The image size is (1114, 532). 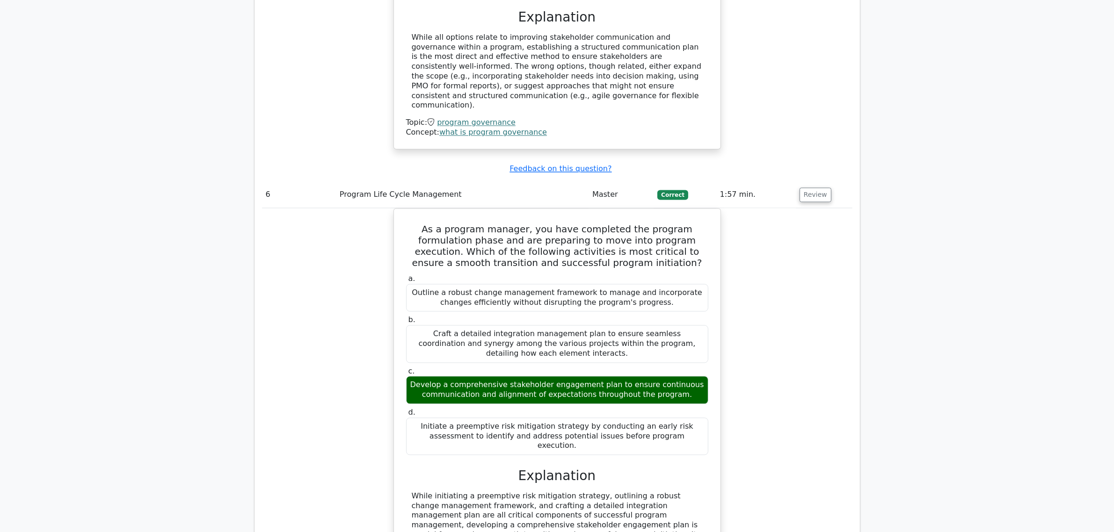 I want to click on td: Program Life Cycle Management, so click(x=462, y=195).